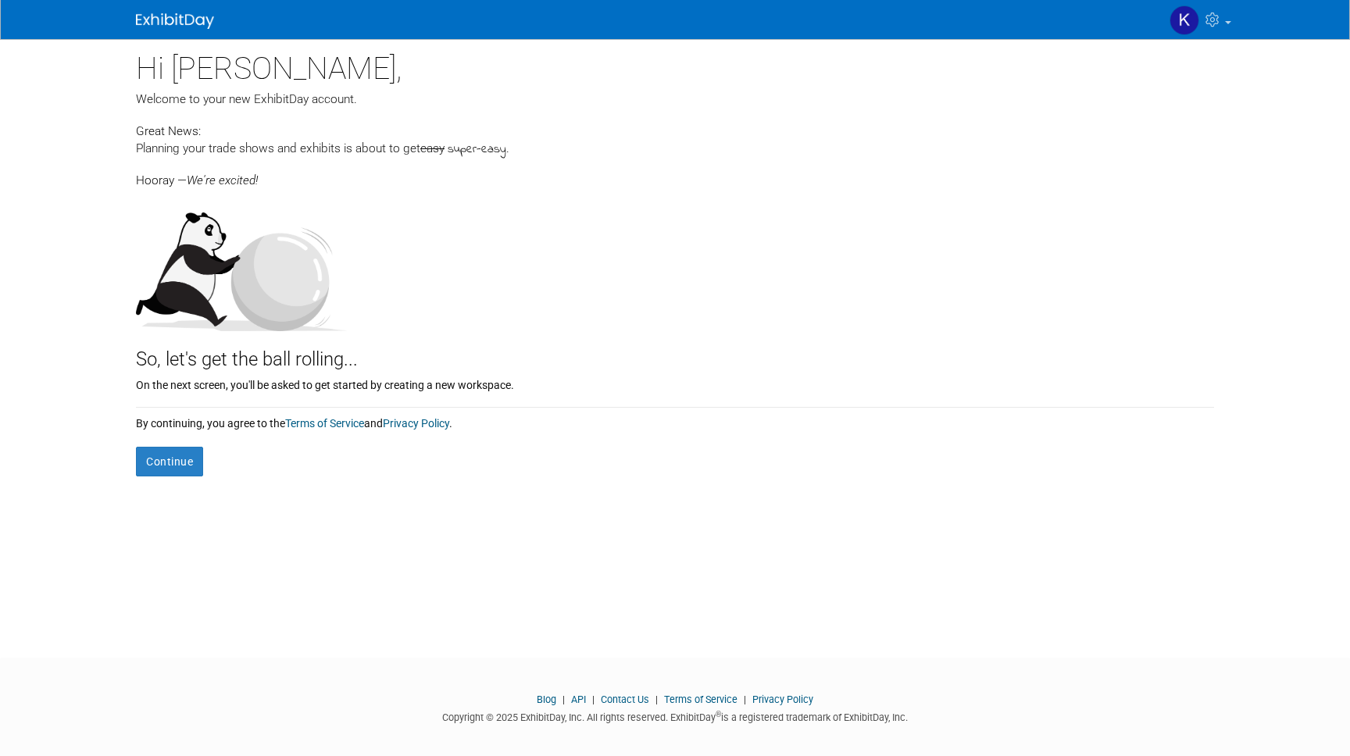  I want to click on a: Contact Us, so click(625, 699).